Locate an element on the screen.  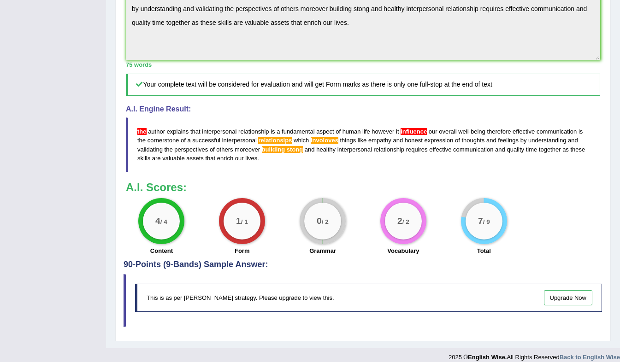
div: 2025 © All Rights Reserved is located at coordinates (534, 355).